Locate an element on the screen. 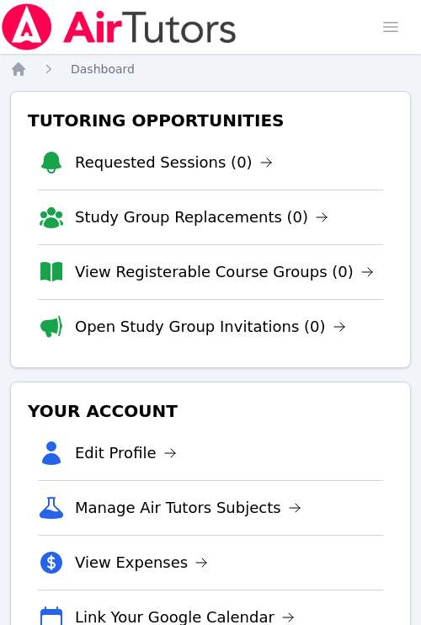 The height and width of the screenshot is (625, 421). a: Dashboard is located at coordinates (103, 69).